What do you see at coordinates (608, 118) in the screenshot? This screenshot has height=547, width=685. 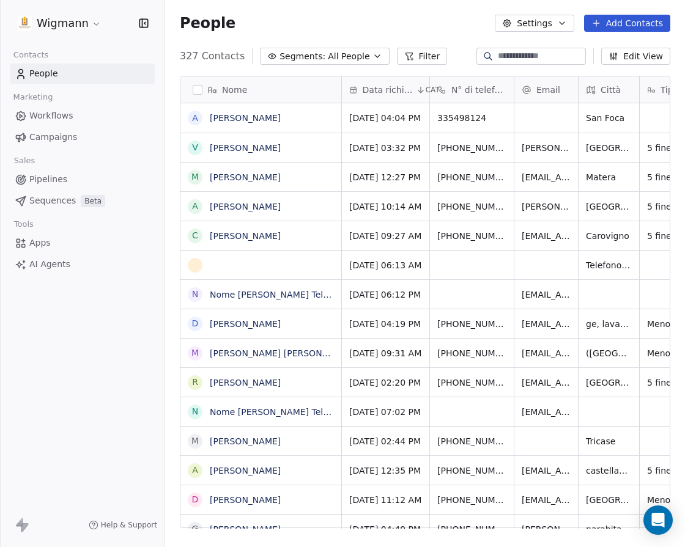 I see `span: San Foca` at bounding box center [608, 118].